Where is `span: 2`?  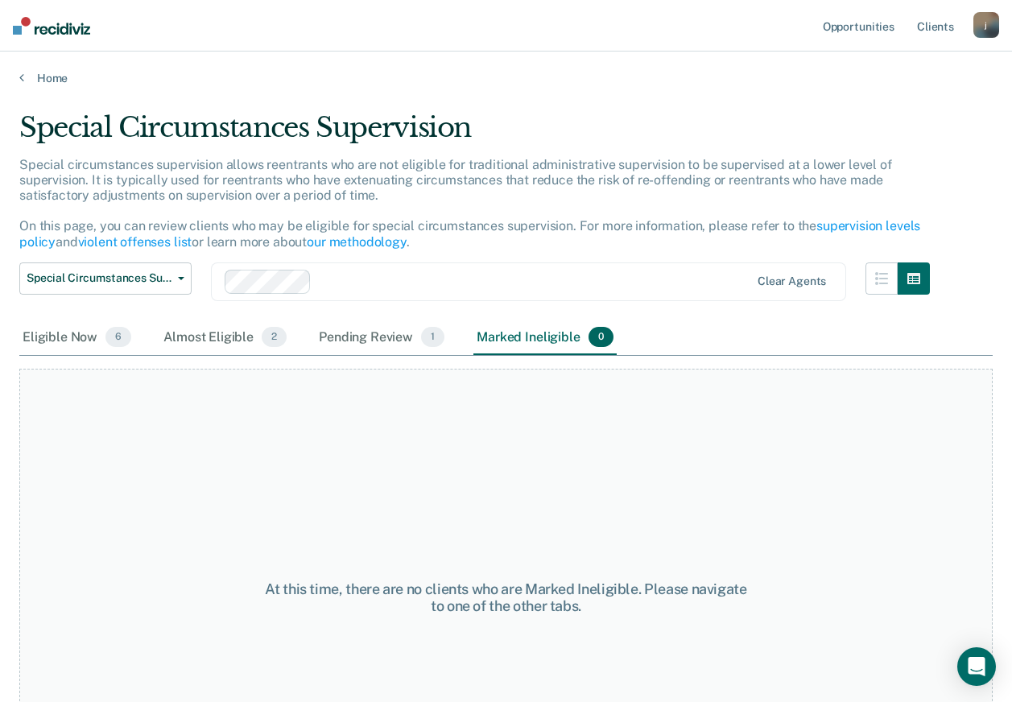 span: 2 is located at coordinates (274, 337).